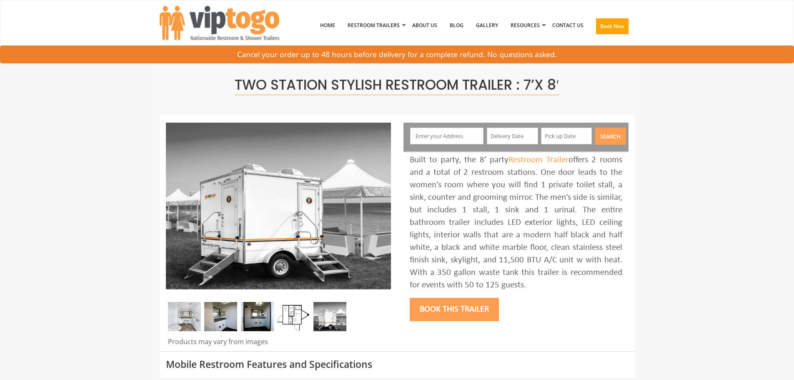  I want to click on a: Gallery, so click(487, 25).